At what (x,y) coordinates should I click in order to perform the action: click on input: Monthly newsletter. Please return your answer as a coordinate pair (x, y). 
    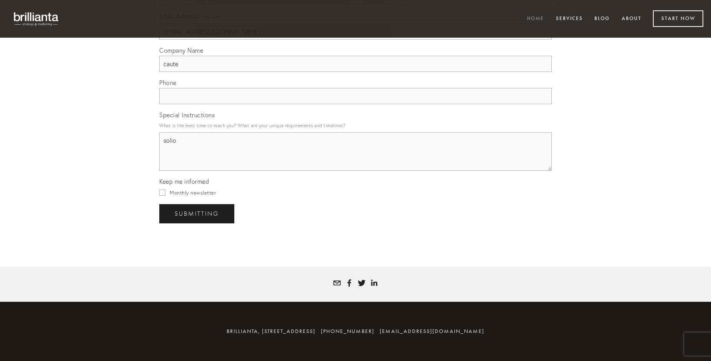
    Looking at the image, I should click on (162, 193).